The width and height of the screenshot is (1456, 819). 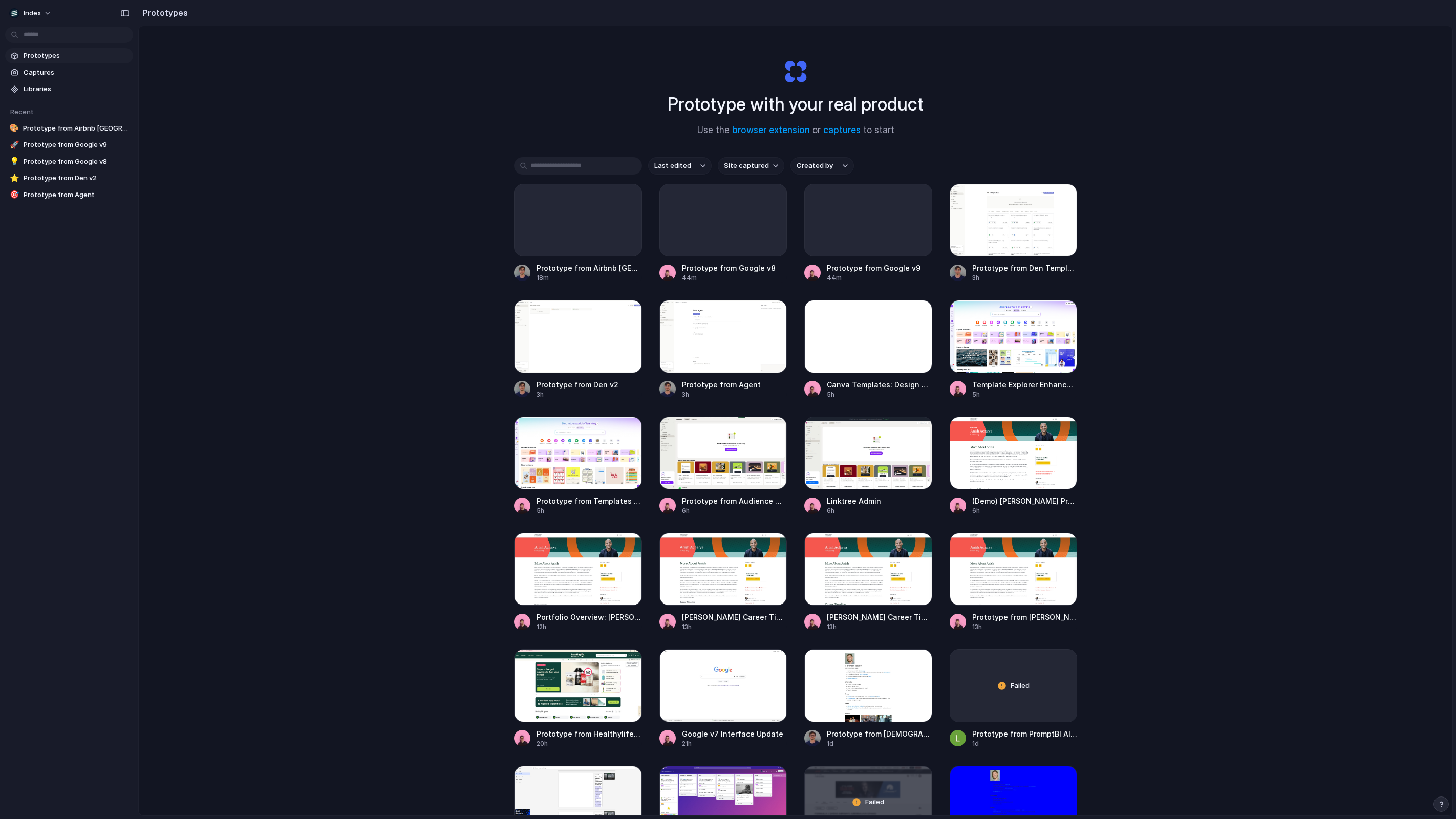 What do you see at coordinates (796, 130) in the screenshot?
I see `span: Use the or to start` at bounding box center [796, 130].